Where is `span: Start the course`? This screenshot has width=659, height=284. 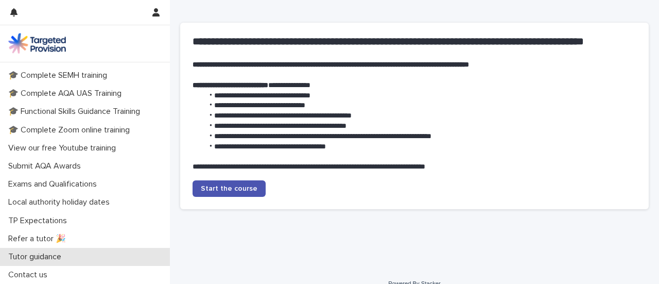
span: Start the course is located at coordinates (229, 188).